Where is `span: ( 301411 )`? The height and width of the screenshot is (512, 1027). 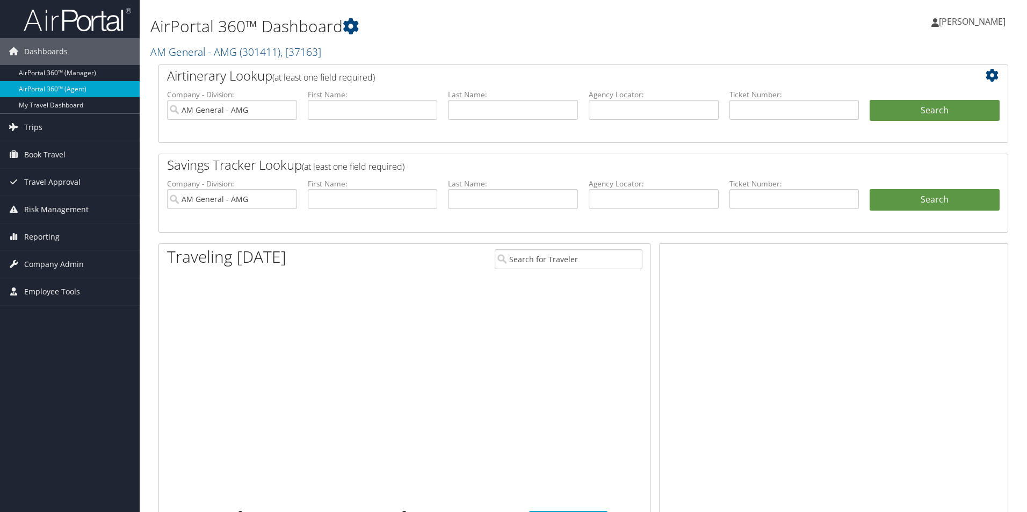
span: ( 301411 ) is located at coordinates (260, 52).